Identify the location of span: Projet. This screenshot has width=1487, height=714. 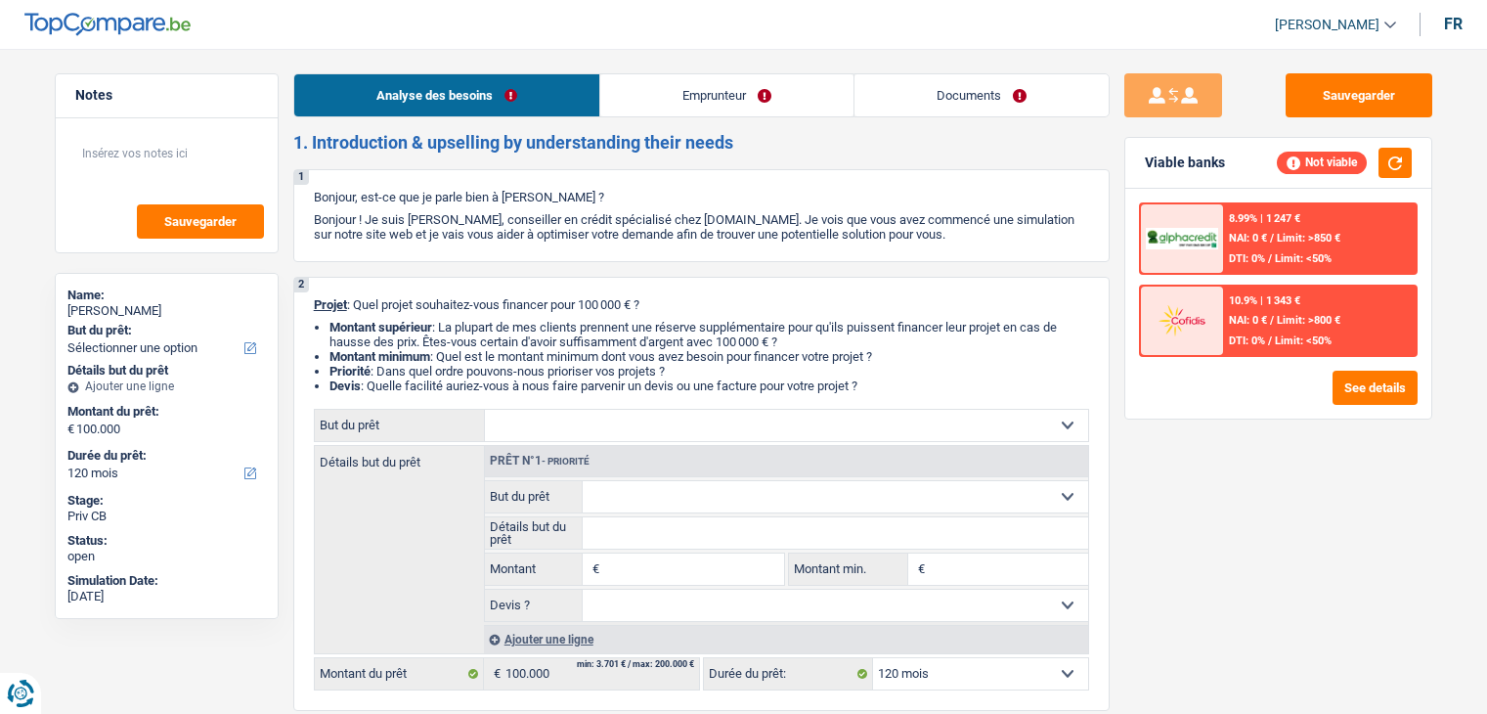
(331, 304).